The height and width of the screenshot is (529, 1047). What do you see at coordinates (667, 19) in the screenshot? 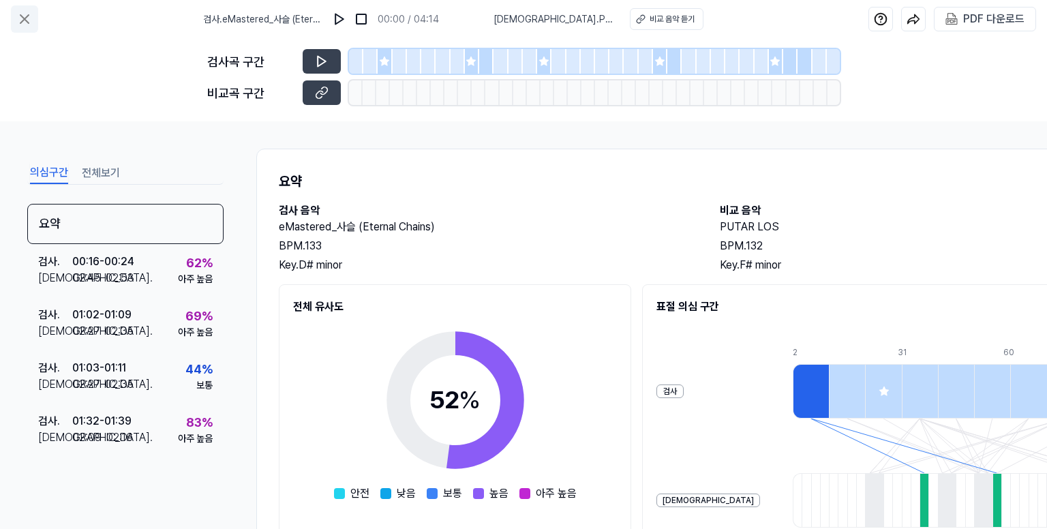
I see `button: 비교 음악 듣기` at bounding box center [667, 19].